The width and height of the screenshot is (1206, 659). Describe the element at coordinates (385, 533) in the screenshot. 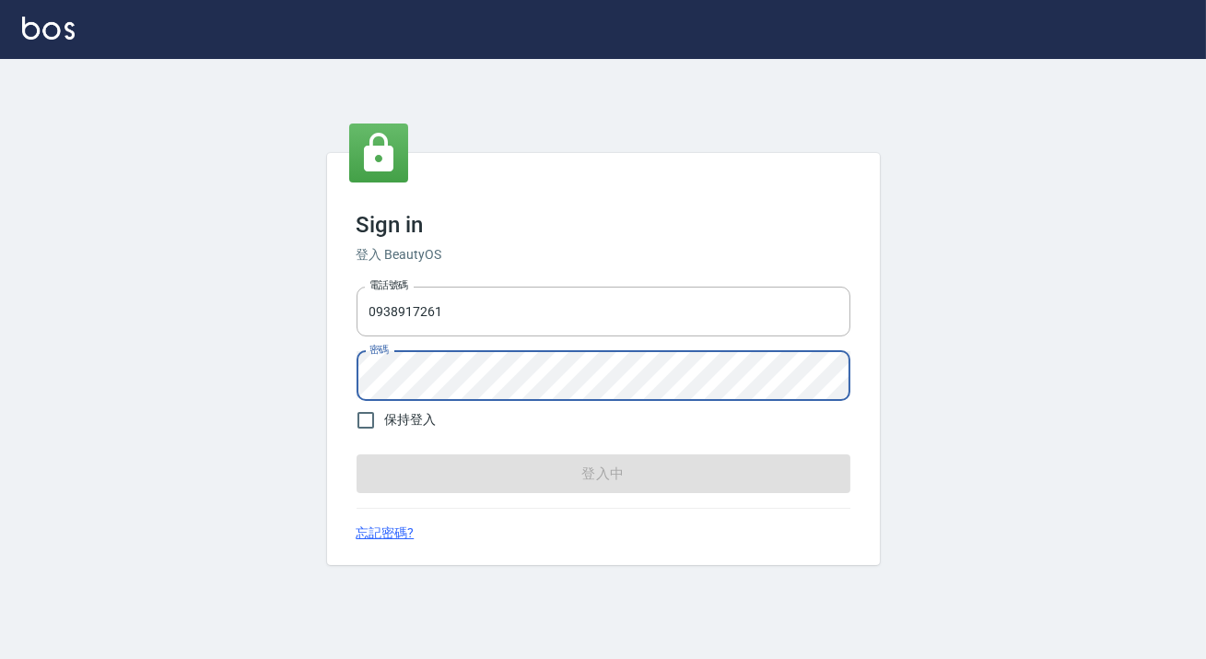

I see `a: 忘記密碼?` at that location.